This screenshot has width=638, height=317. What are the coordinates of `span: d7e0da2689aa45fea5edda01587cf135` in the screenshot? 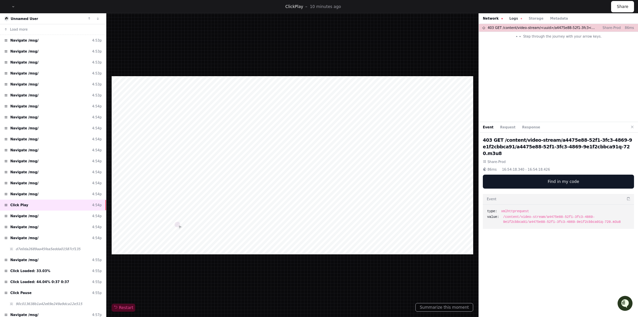 It's located at (48, 249).